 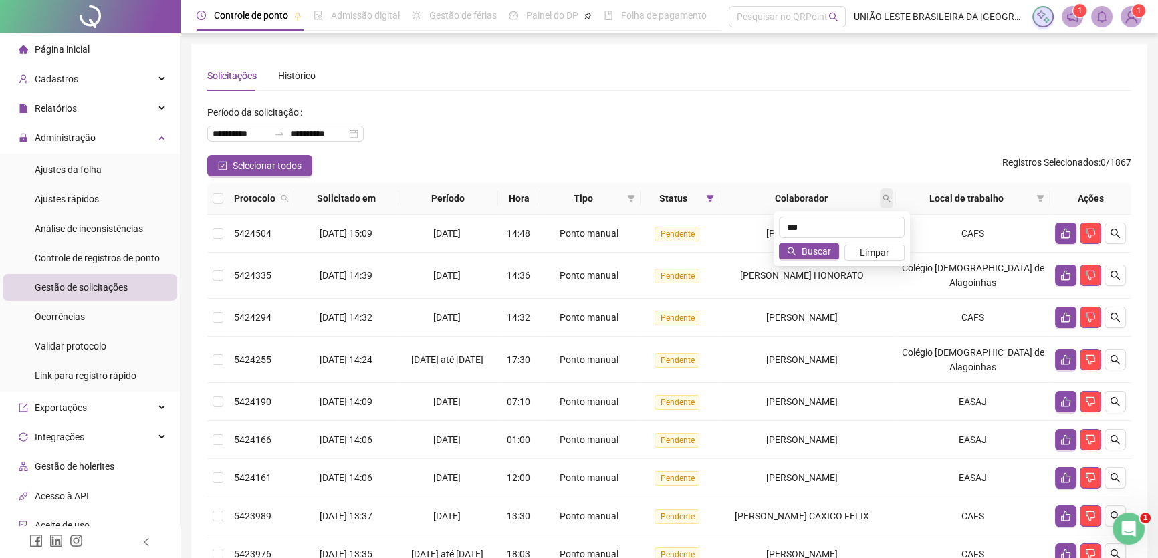 I want to click on span: Limpar, so click(x=874, y=253).